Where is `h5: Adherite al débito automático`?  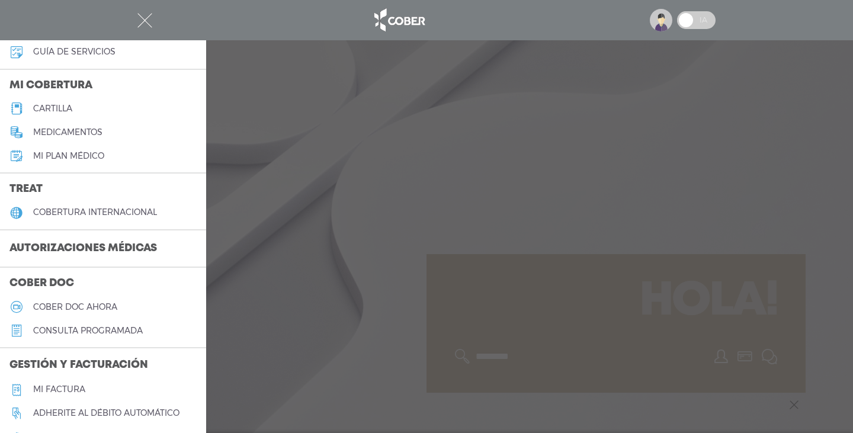 h5: Adherite al débito automático is located at coordinates (106, 413).